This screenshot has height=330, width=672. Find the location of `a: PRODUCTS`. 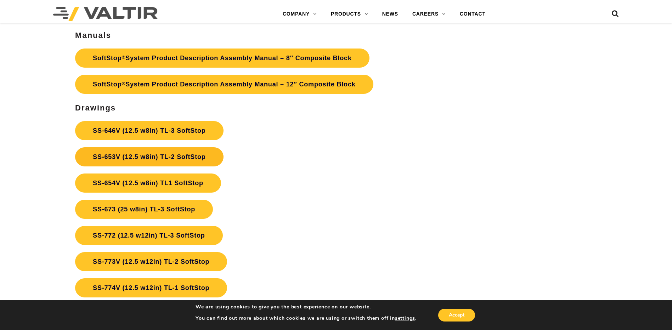

a: PRODUCTS is located at coordinates (349, 14).